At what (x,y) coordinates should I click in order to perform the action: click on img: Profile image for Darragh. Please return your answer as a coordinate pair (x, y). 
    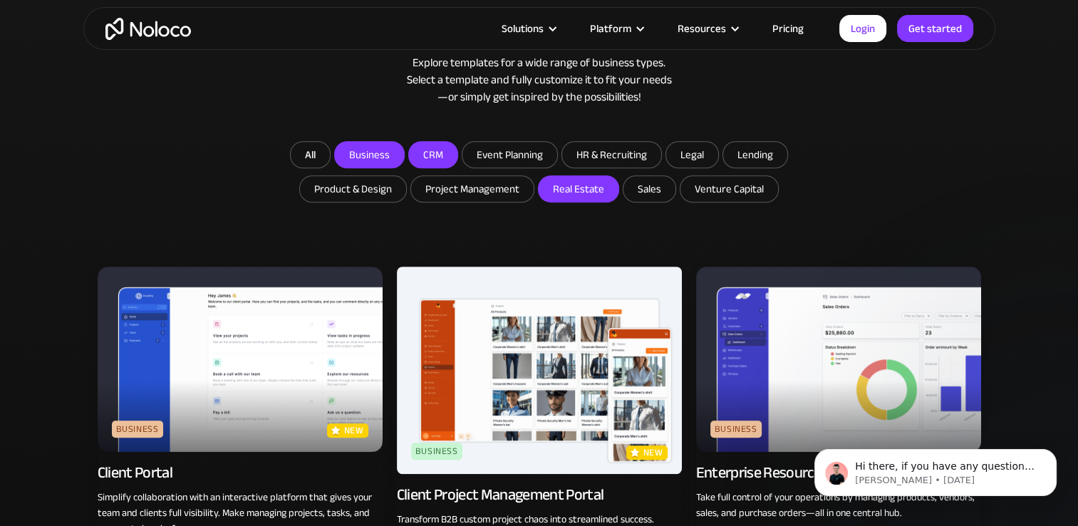
    Looking at the image, I should click on (43, 54).